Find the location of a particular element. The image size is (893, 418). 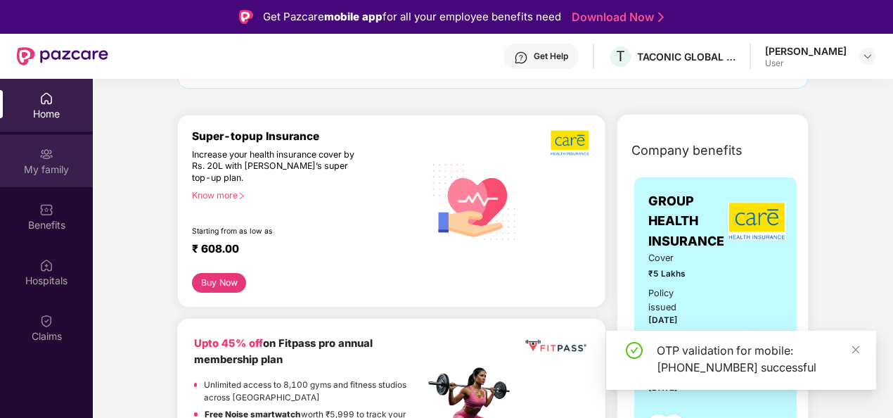

img: svg+xml;base64,PHN2ZyBpZD0iQmVuZWZpdHMiIHhtbG5zPSJodHRwOi8vd3d3LnczLm9yZy8yMDAwL3N2ZyIgd2lkdGg9Ij... is located at coordinates (46, 209).